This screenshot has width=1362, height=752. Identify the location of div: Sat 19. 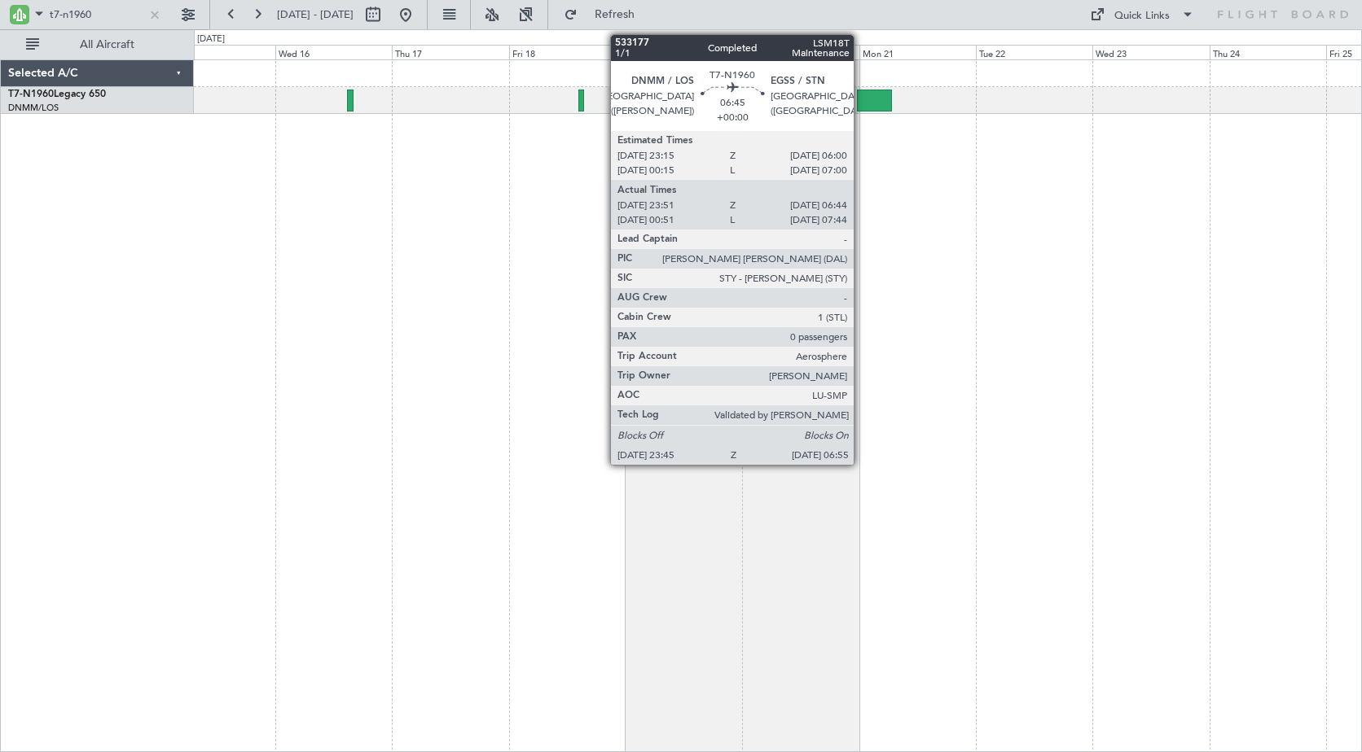
(683, 52).